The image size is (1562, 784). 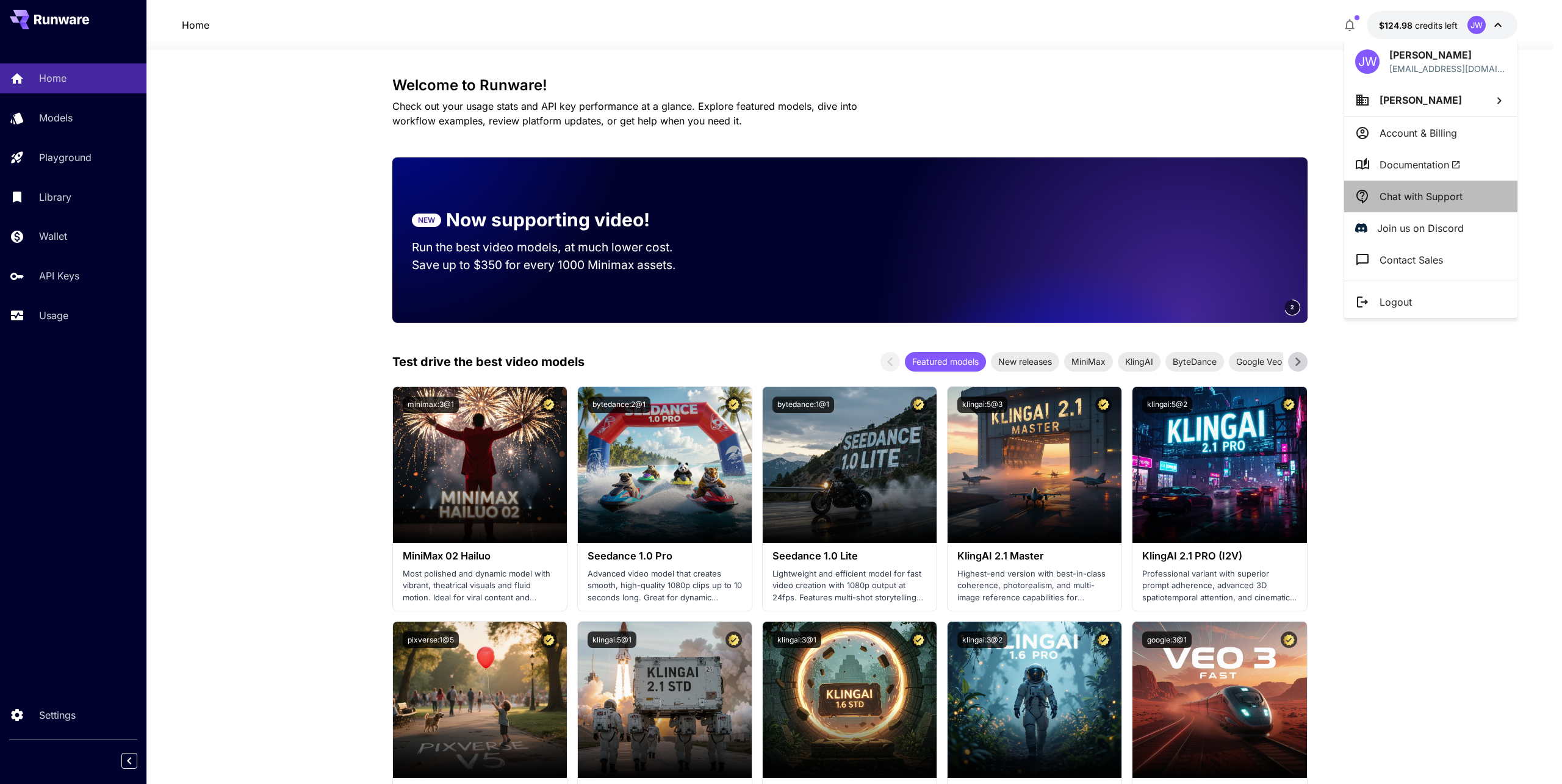 I want to click on div: safe.book8878@fastmail.com, so click(x=1448, y=68).